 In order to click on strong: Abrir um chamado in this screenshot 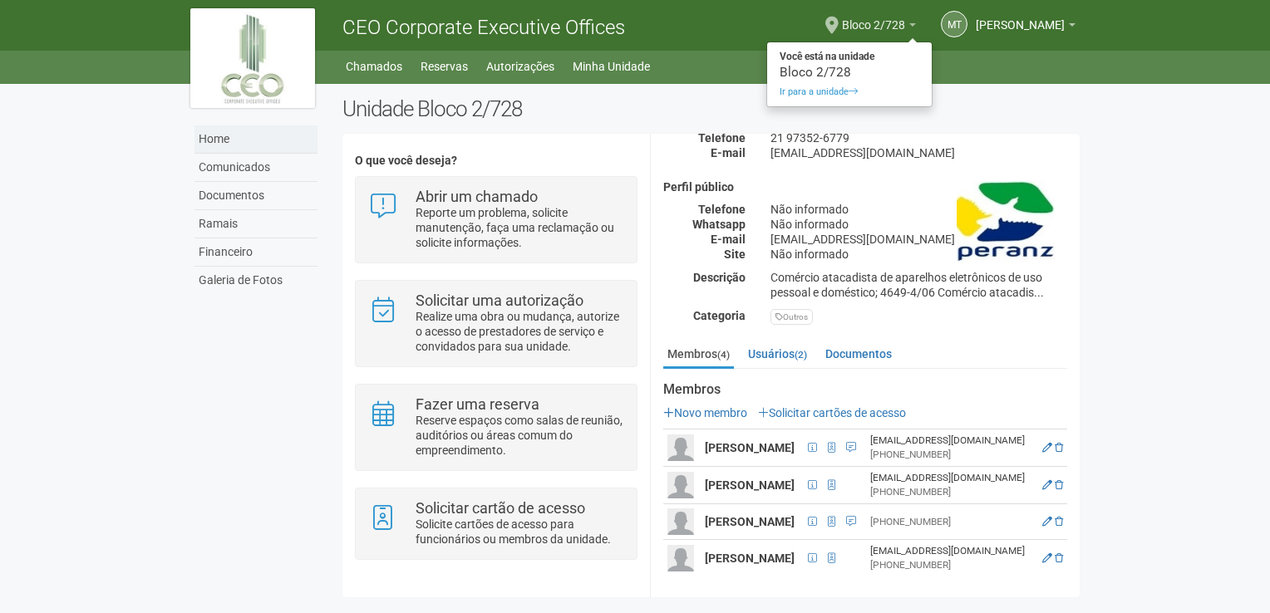, I will do `click(476, 196)`.